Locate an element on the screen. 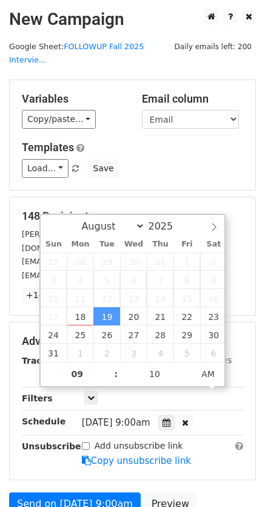 This screenshot has width=265, height=507. span: August 3, 2025 is located at coordinates (54, 280).